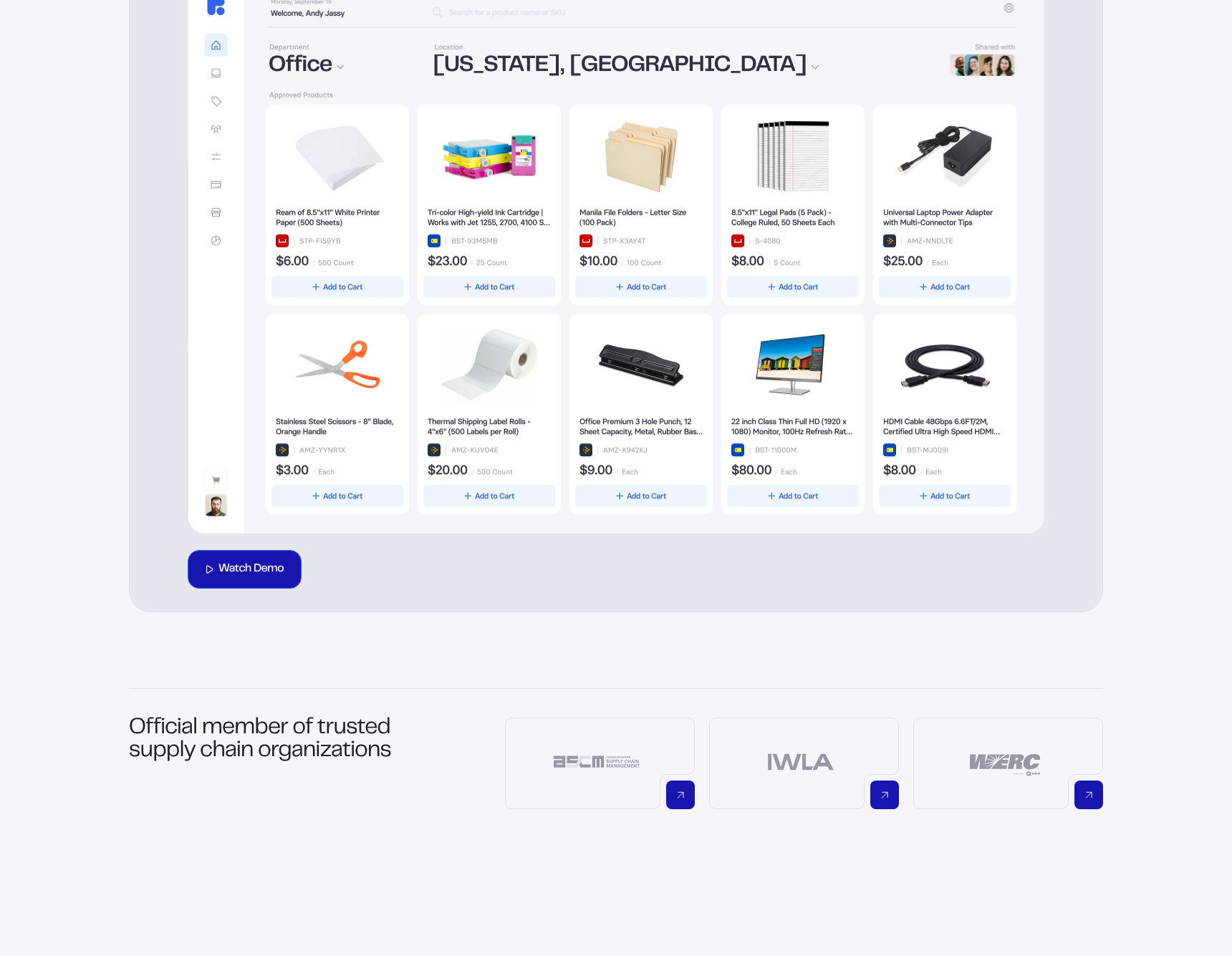  I want to click on img: Warehousing Education and Research Council, so click(1005, 762).